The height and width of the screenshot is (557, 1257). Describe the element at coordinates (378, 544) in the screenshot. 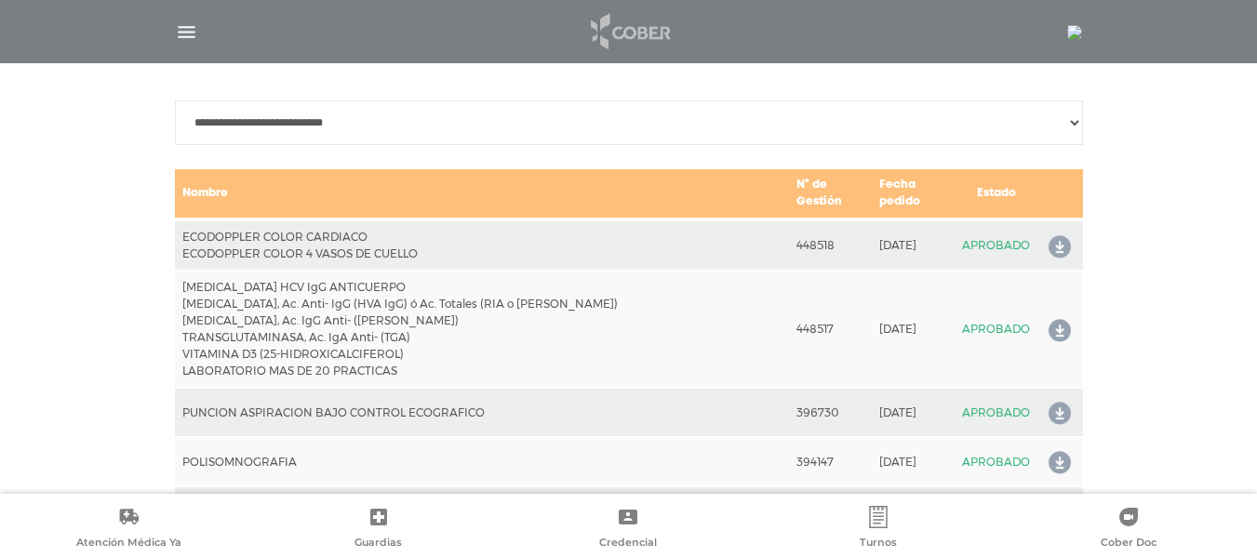

I see `span: Guardias` at that location.